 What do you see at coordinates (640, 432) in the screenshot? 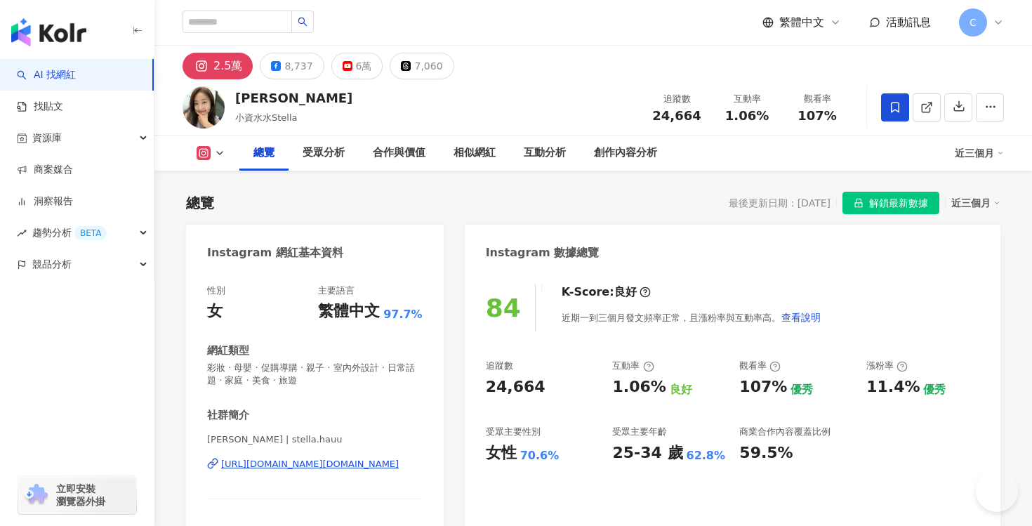
I see `div: 受眾主要年齡` at bounding box center [640, 432].